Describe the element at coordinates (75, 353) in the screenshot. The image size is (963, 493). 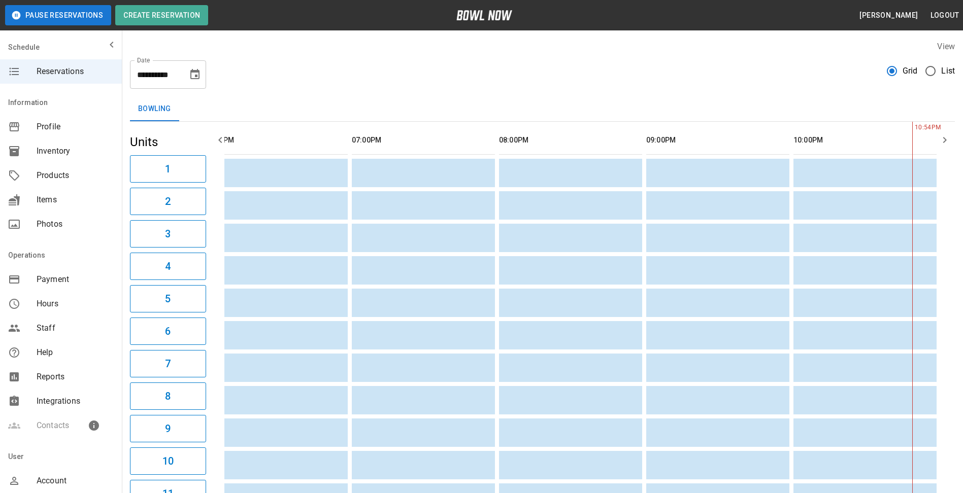
I see `span: Help` at that location.